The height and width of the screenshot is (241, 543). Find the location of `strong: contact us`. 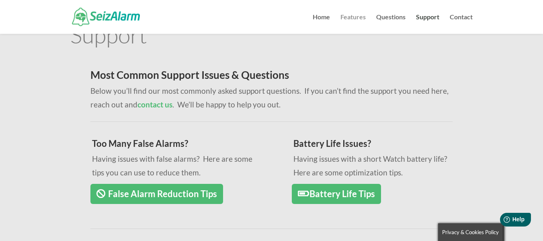

strong: contact us is located at coordinates (155, 104).